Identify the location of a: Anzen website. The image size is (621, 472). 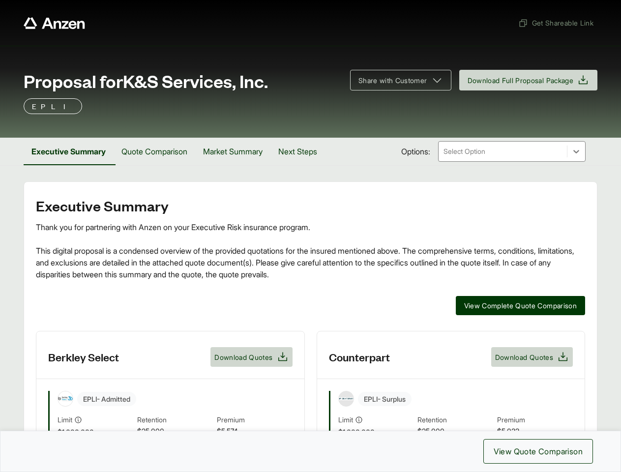
(54, 23).